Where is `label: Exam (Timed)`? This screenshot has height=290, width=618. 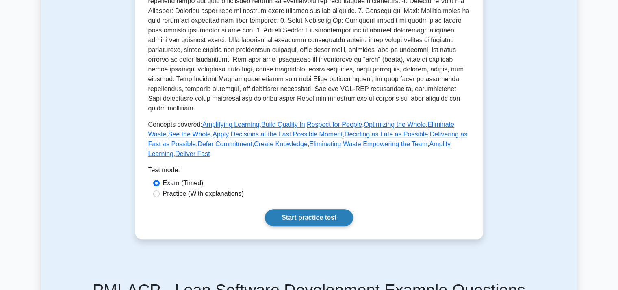 label: Exam (Timed) is located at coordinates (183, 183).